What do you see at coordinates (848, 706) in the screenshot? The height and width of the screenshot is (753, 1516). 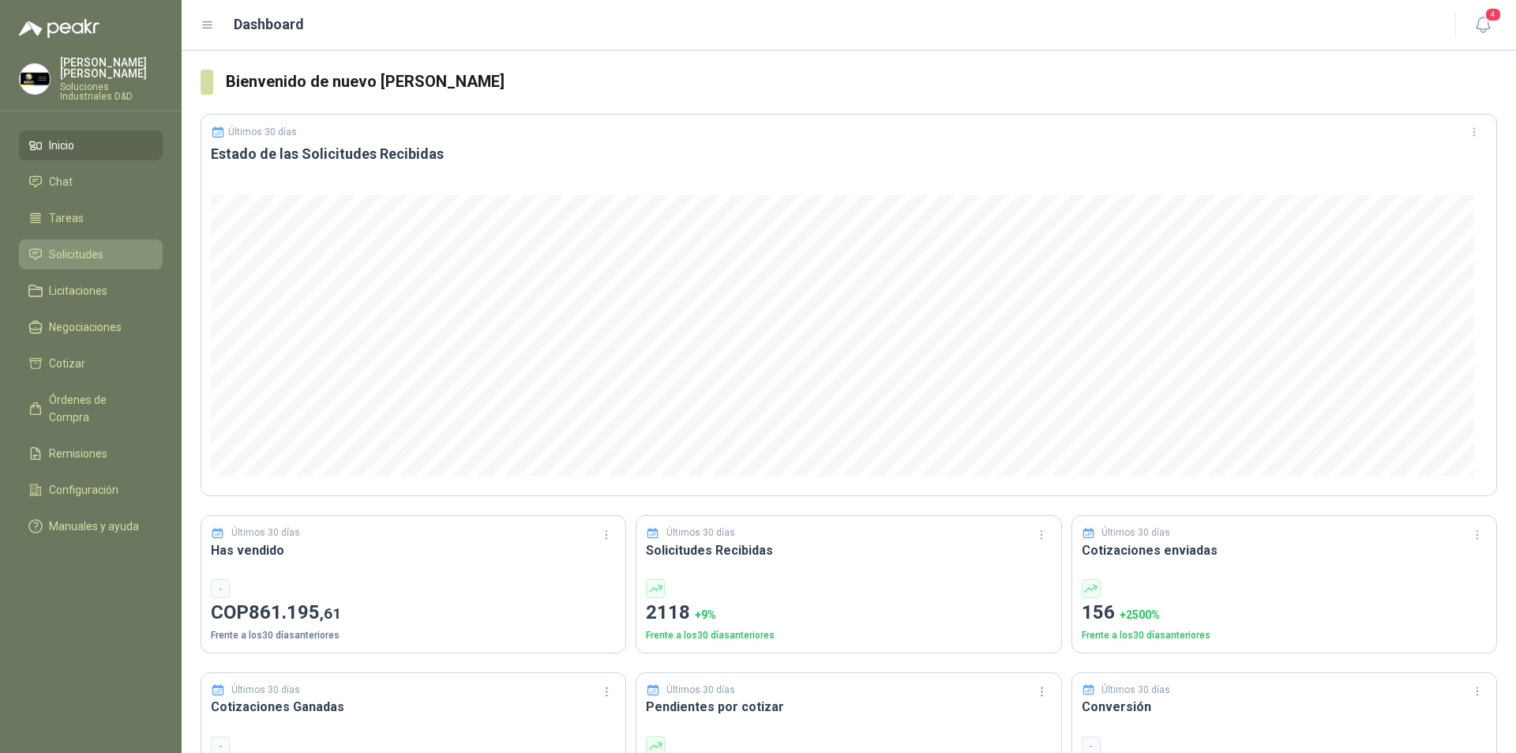 I see `h3: Pendientes por cotizar` at bounding box center [848, 706].